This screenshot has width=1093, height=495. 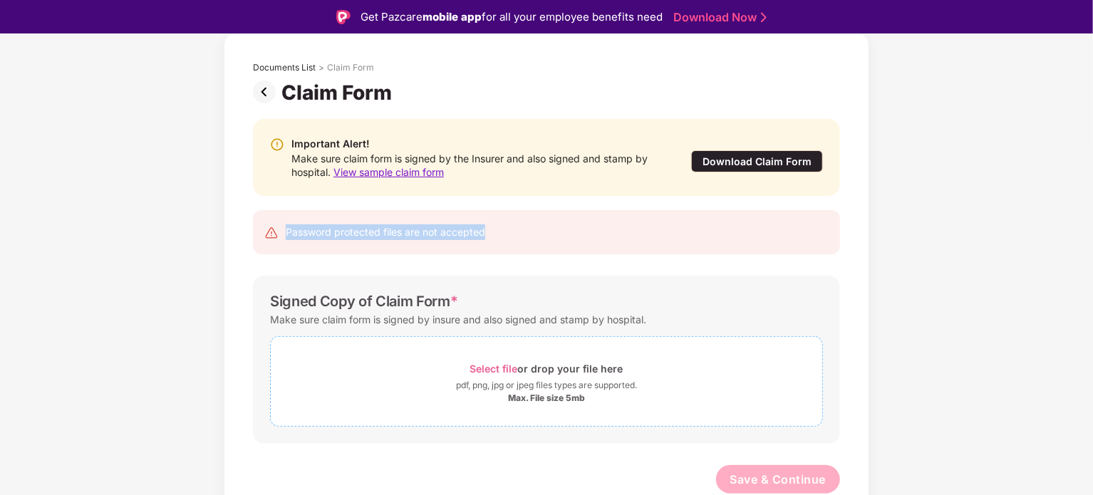 I want to click on a: Download Now, so click(x=717, y=17).